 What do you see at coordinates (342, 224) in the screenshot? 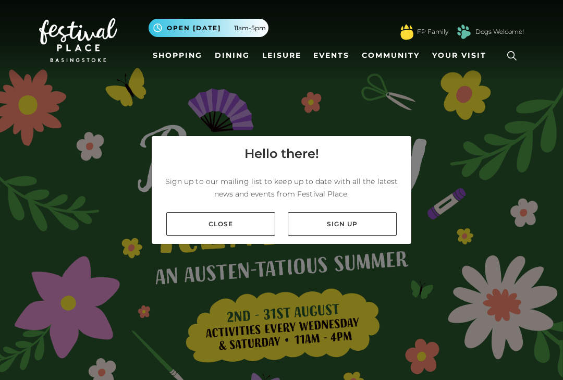
I see `a: Sign up` at bounding box center [342, 224].